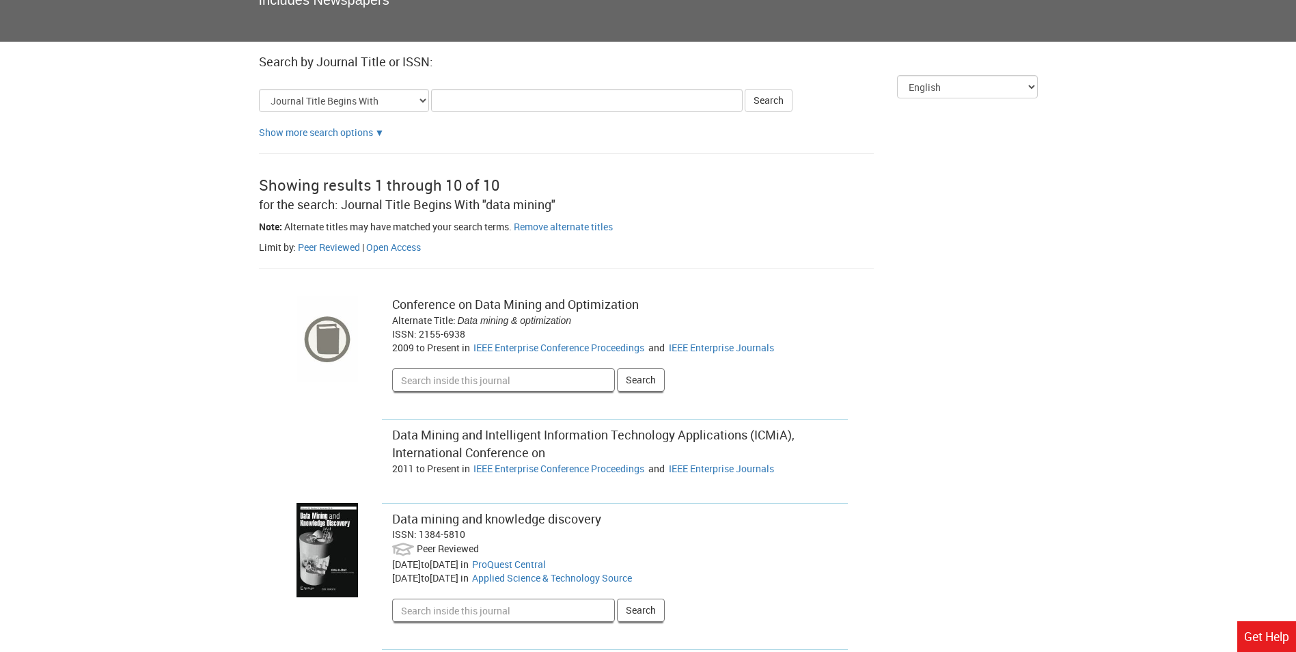 The image size is (1296, 652). Describe the element at coordinates (327, 550) in the screenshot. I see `img: cover image for: Data mining and knowledge discovery` at that location.